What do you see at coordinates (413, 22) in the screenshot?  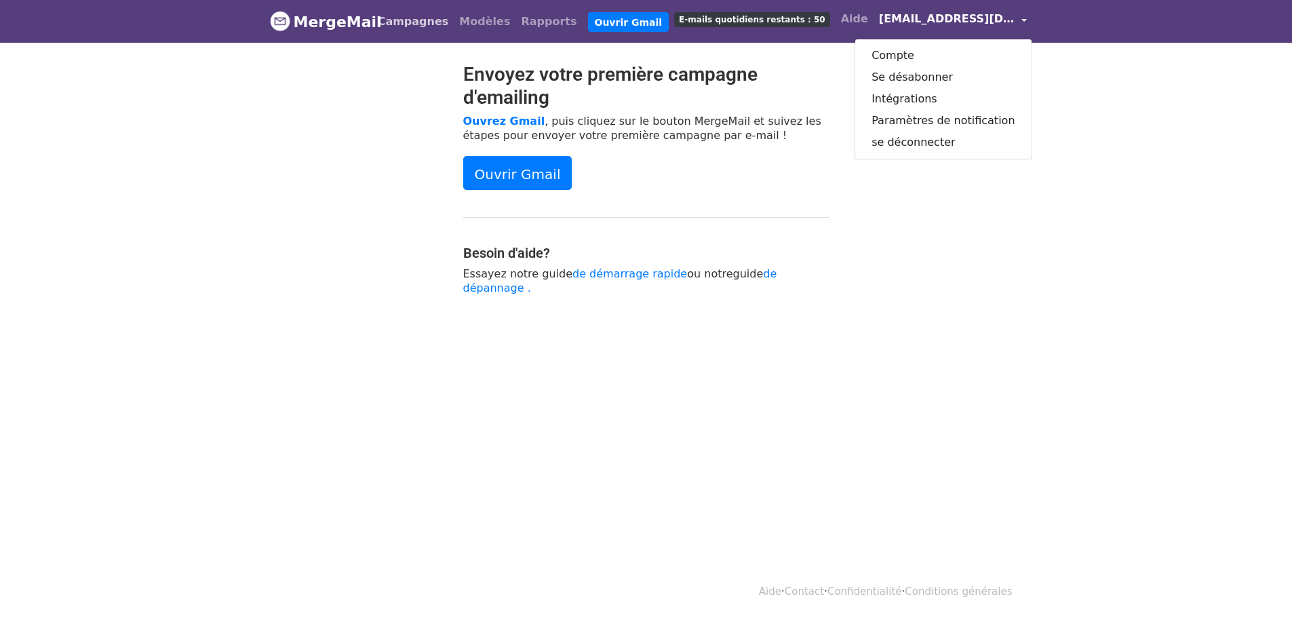 I see `a: Campagnes` at bounding box center [413, 22].